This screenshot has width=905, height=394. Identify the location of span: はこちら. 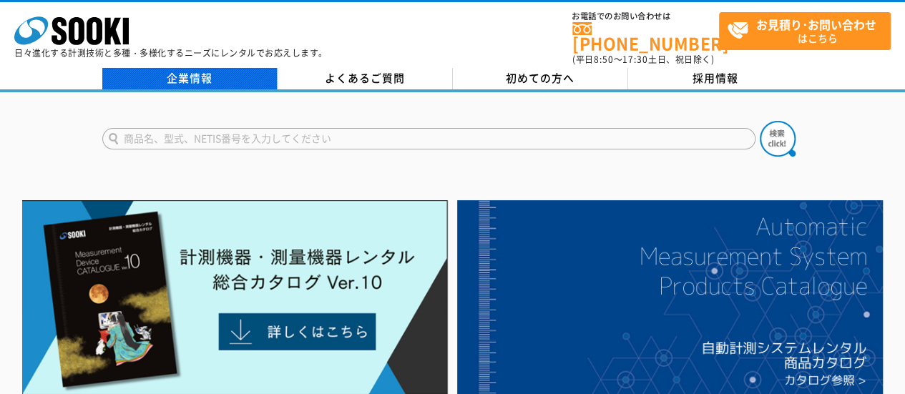
(808, 31).